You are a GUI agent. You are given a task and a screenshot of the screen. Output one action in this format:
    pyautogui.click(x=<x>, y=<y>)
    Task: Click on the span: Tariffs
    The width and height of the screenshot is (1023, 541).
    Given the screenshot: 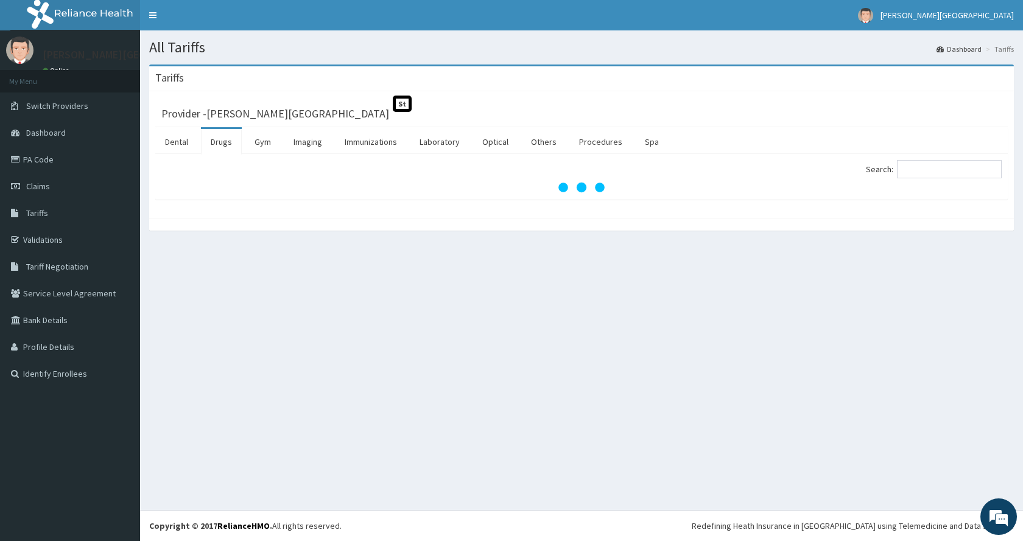 What is the action you would take?
    pyautogui.click(x=37, y=213)
    